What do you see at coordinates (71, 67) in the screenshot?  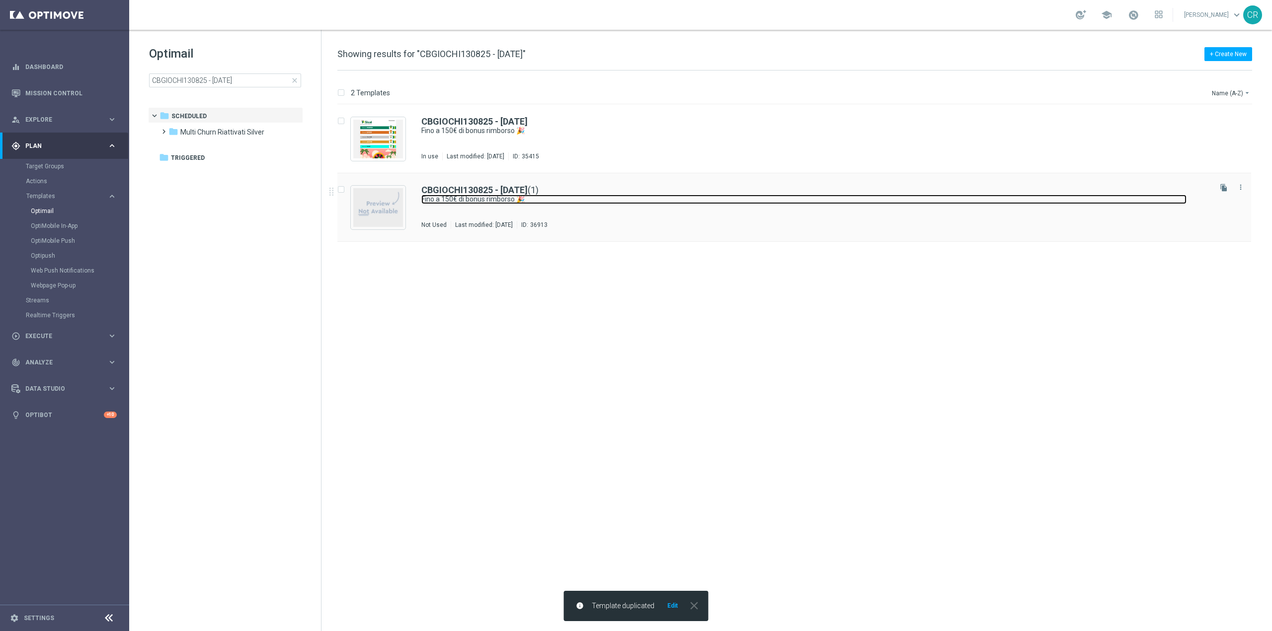 I see `a: Dashboard` at bounding box center [71, 67].